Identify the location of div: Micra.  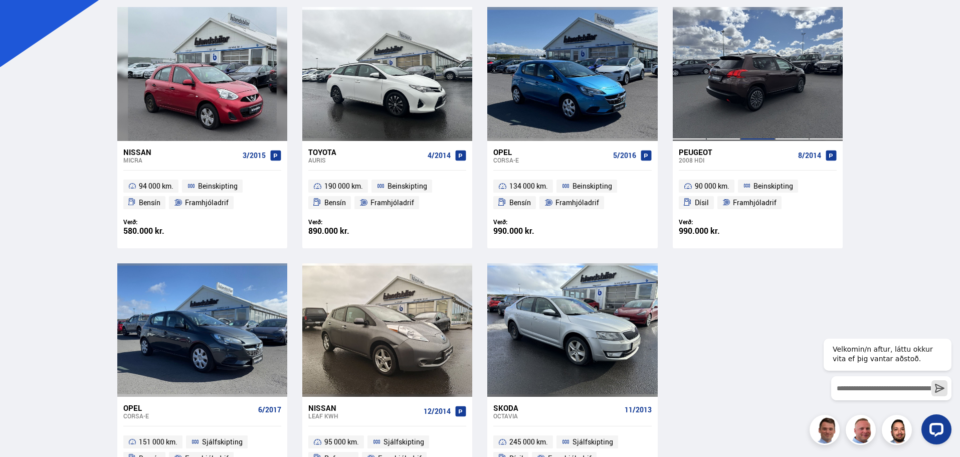
(181, 160).